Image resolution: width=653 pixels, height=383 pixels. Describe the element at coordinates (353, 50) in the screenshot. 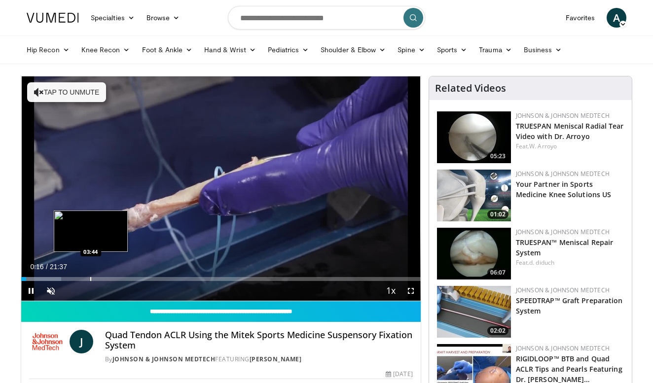

I see `a: Shoulder & Elbow` at that location.